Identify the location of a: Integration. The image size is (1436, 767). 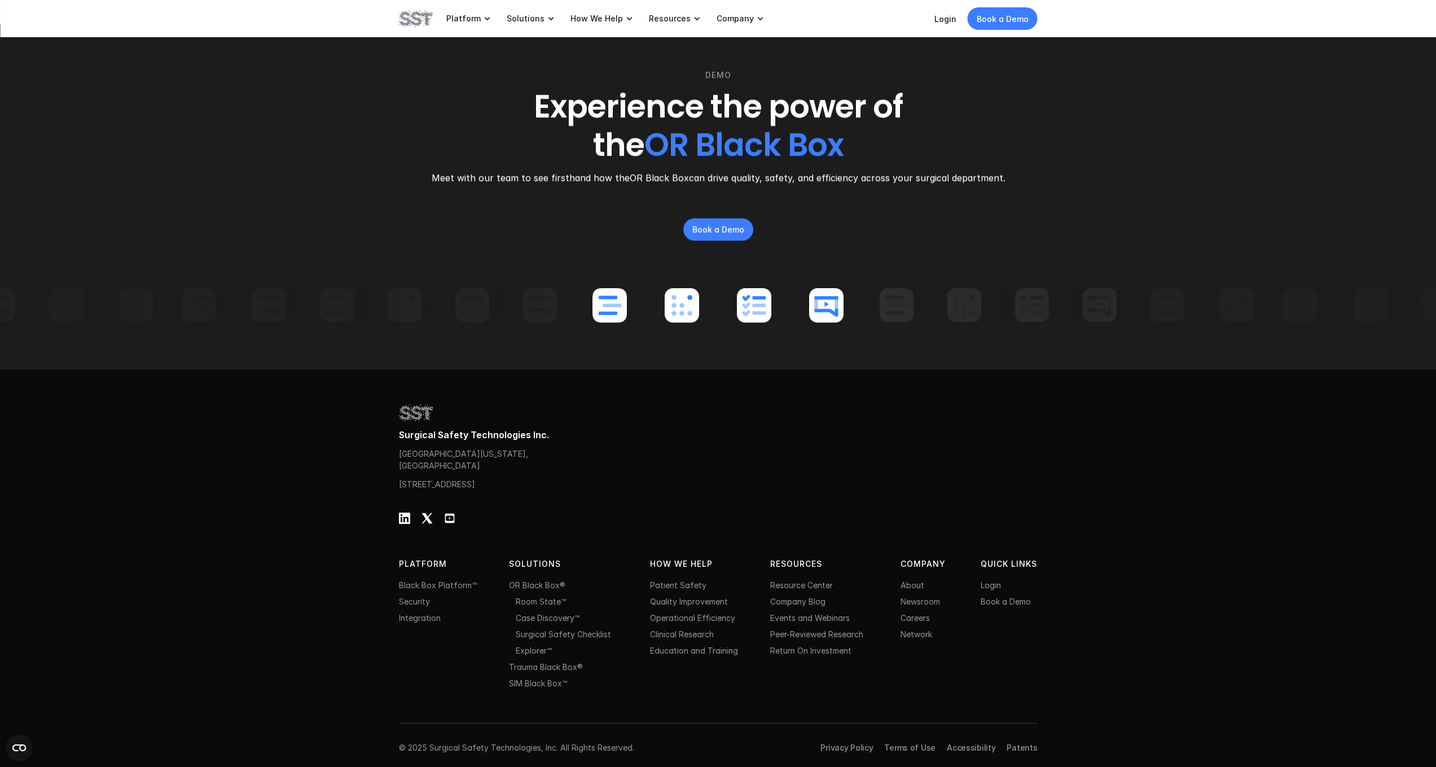
(420, 618).